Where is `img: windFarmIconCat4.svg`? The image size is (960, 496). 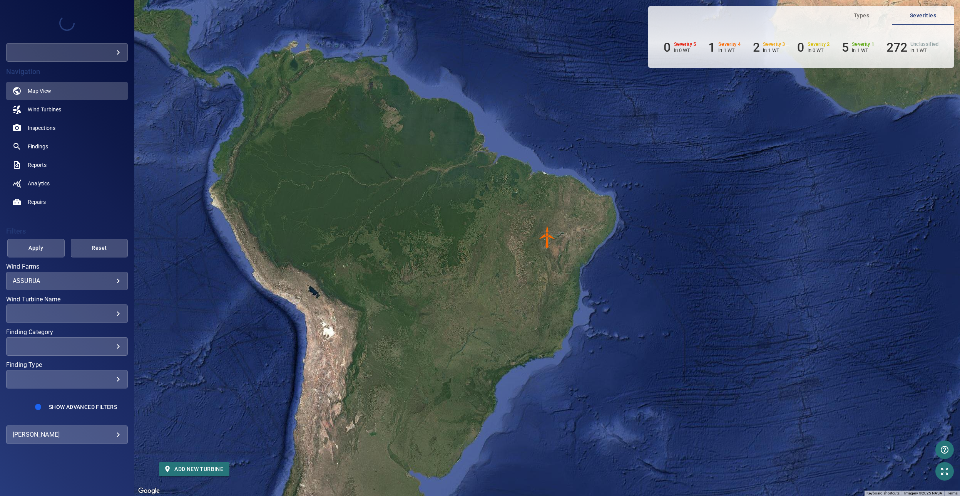
img: windFarmIconCat4.svg is located at coordinates (547, 236).